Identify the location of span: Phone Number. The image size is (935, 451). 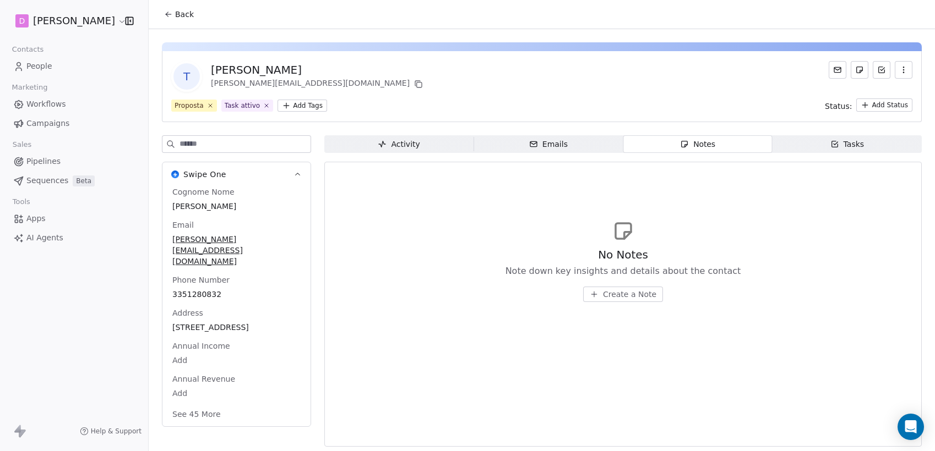
(201, 280).